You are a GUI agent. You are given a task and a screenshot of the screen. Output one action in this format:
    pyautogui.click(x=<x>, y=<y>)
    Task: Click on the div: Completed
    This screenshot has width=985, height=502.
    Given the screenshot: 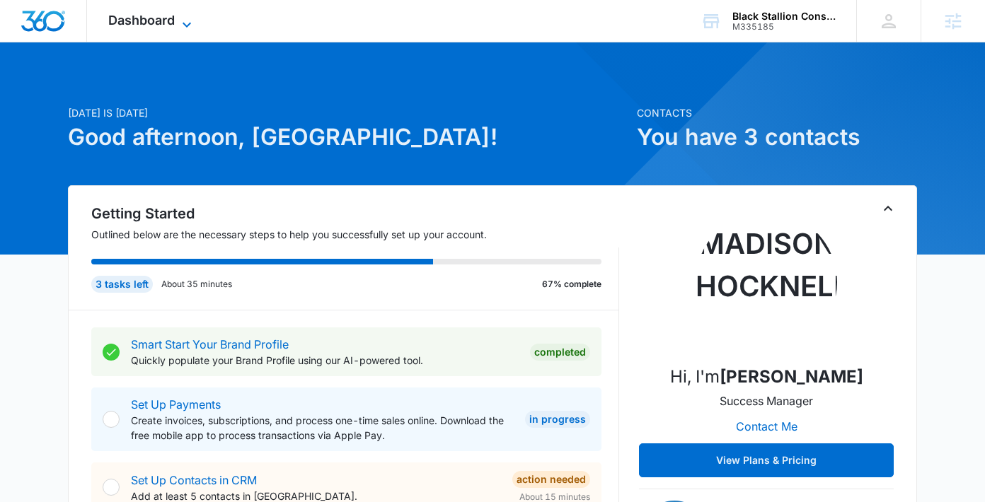 What is the action you would take?
    pyautogui.click(x=560, y=352)
    